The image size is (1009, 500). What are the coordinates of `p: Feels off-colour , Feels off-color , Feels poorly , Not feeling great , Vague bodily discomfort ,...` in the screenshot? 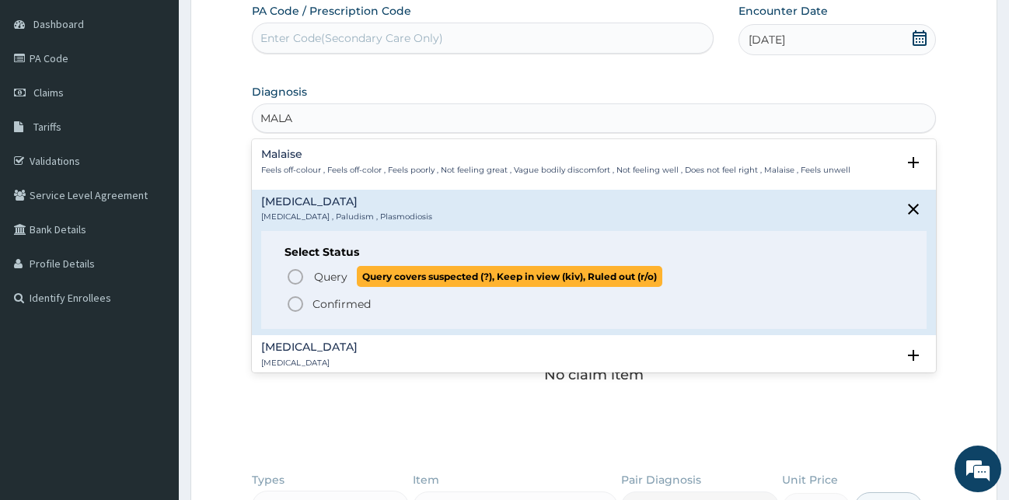 It's located at (556, 170).